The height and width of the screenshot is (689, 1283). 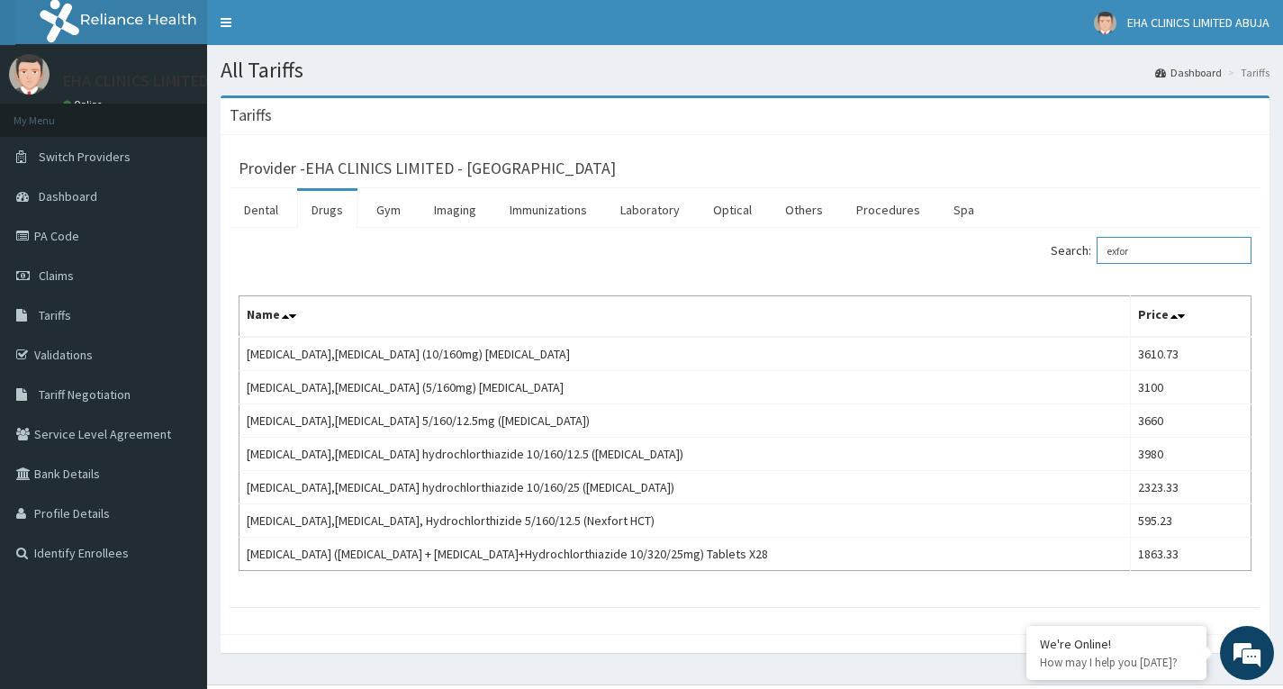 I want to click on th: Name, so click(x=685, y=317).